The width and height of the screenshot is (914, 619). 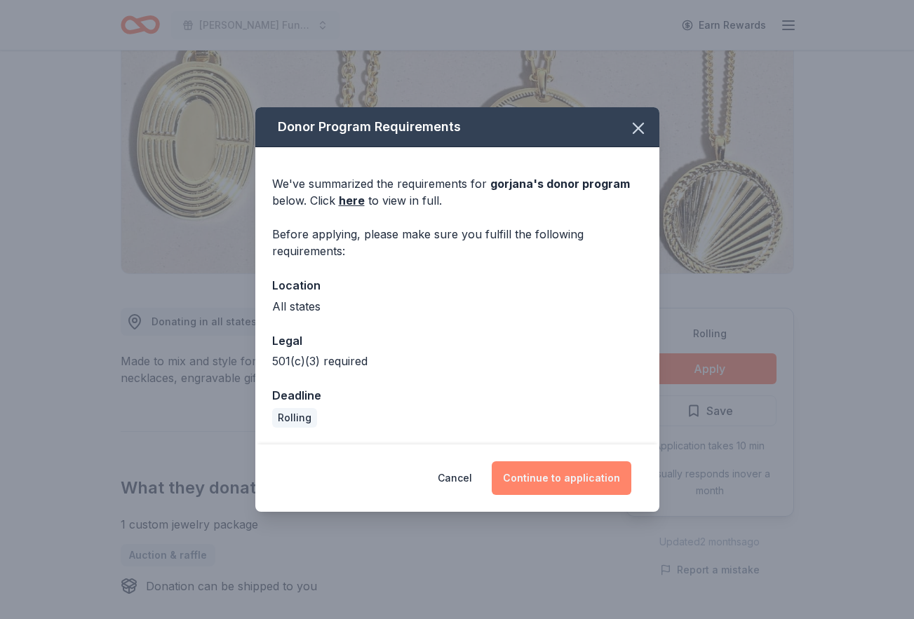 What do you see at coordinates (560, 184) in the screenshot?
I see `span: gorjana 's donor program` at bounding box center [560, 184].